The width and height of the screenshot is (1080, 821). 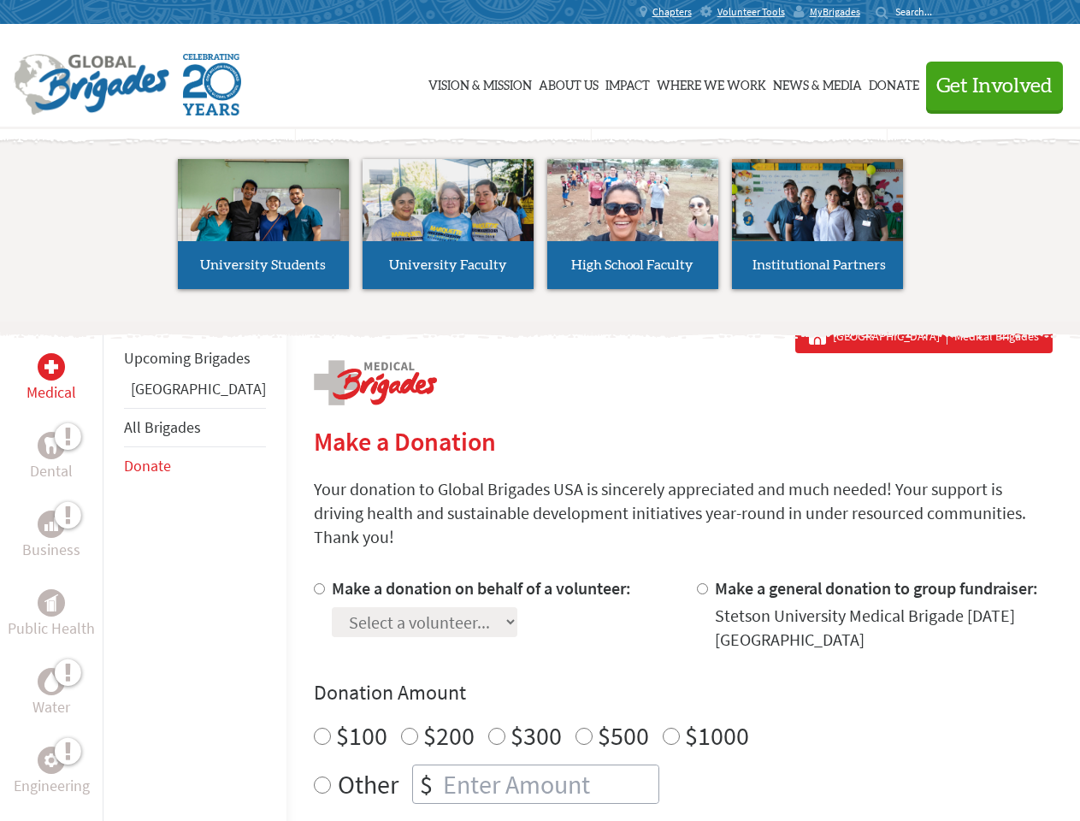 I want to click on h4: Donation Amount, so click(x=683, y=693).